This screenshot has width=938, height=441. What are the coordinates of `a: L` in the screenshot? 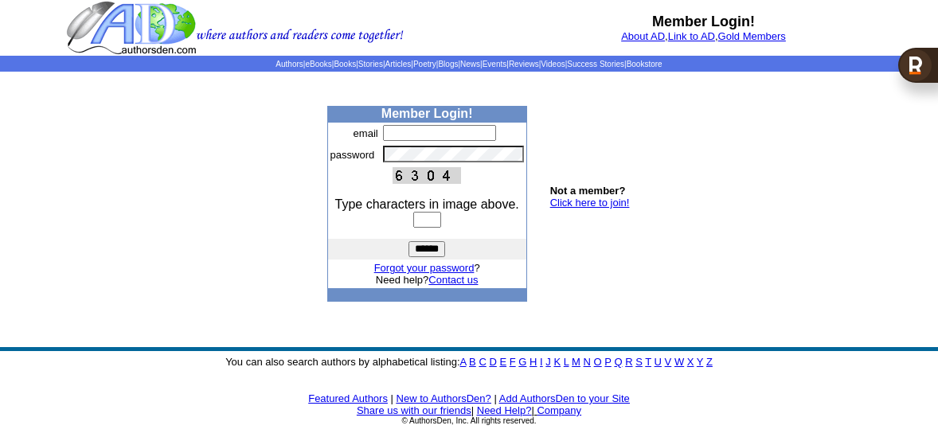 It's located at (566, 361).